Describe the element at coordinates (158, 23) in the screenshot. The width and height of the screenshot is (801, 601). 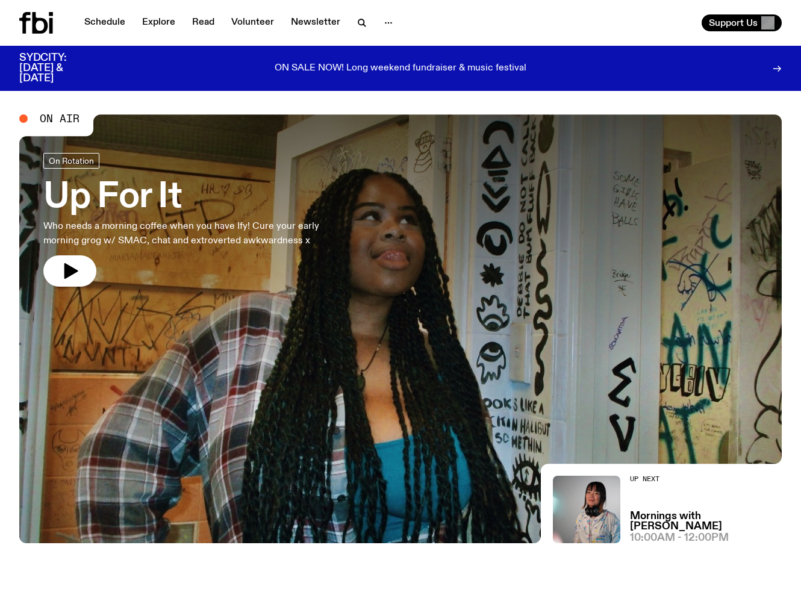
I see `a: Explore` at that location.